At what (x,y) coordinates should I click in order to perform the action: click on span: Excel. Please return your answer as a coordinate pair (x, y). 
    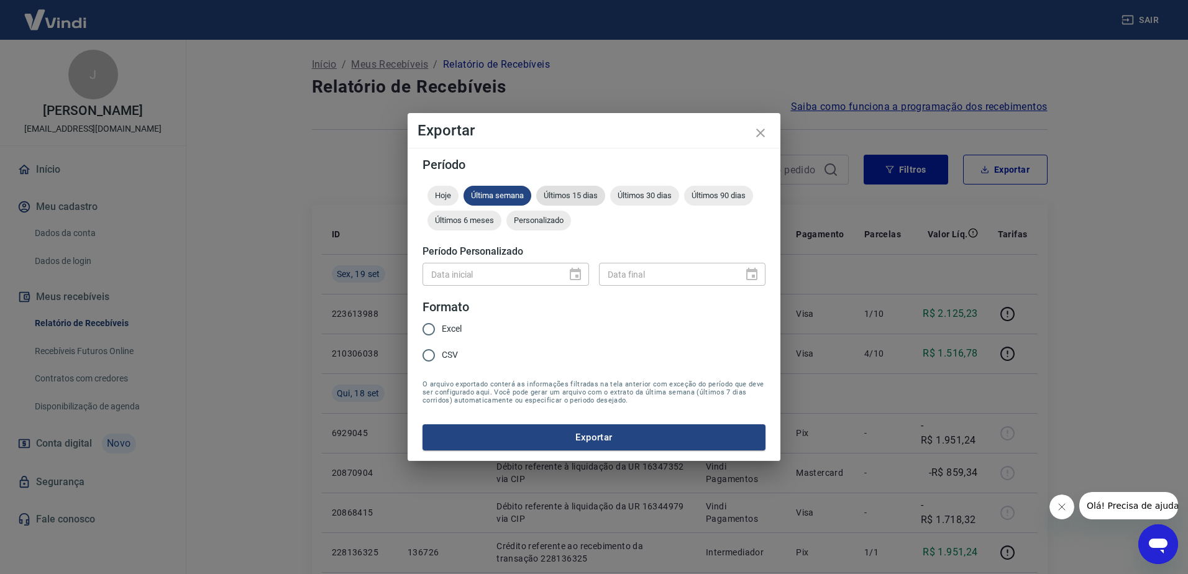
    Looking at the image, I should click on (452, 329).